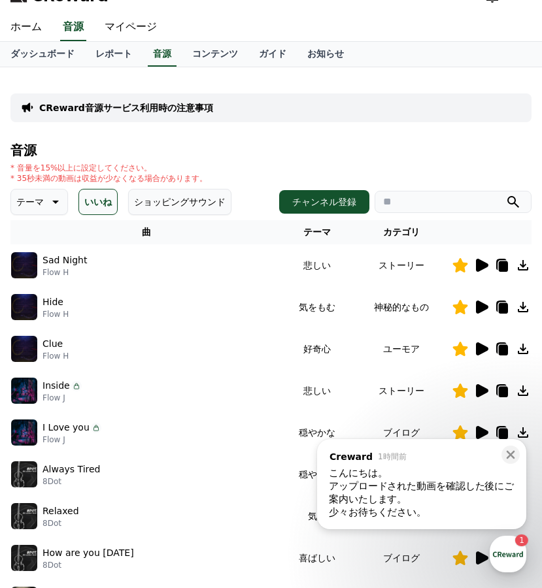  Describe the element at coordinates (66, 427) in the screenshot. I see `p: I Love you` at that location.